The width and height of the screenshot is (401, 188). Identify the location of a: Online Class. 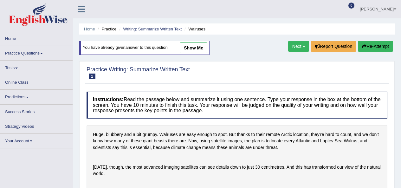
(36, 81).